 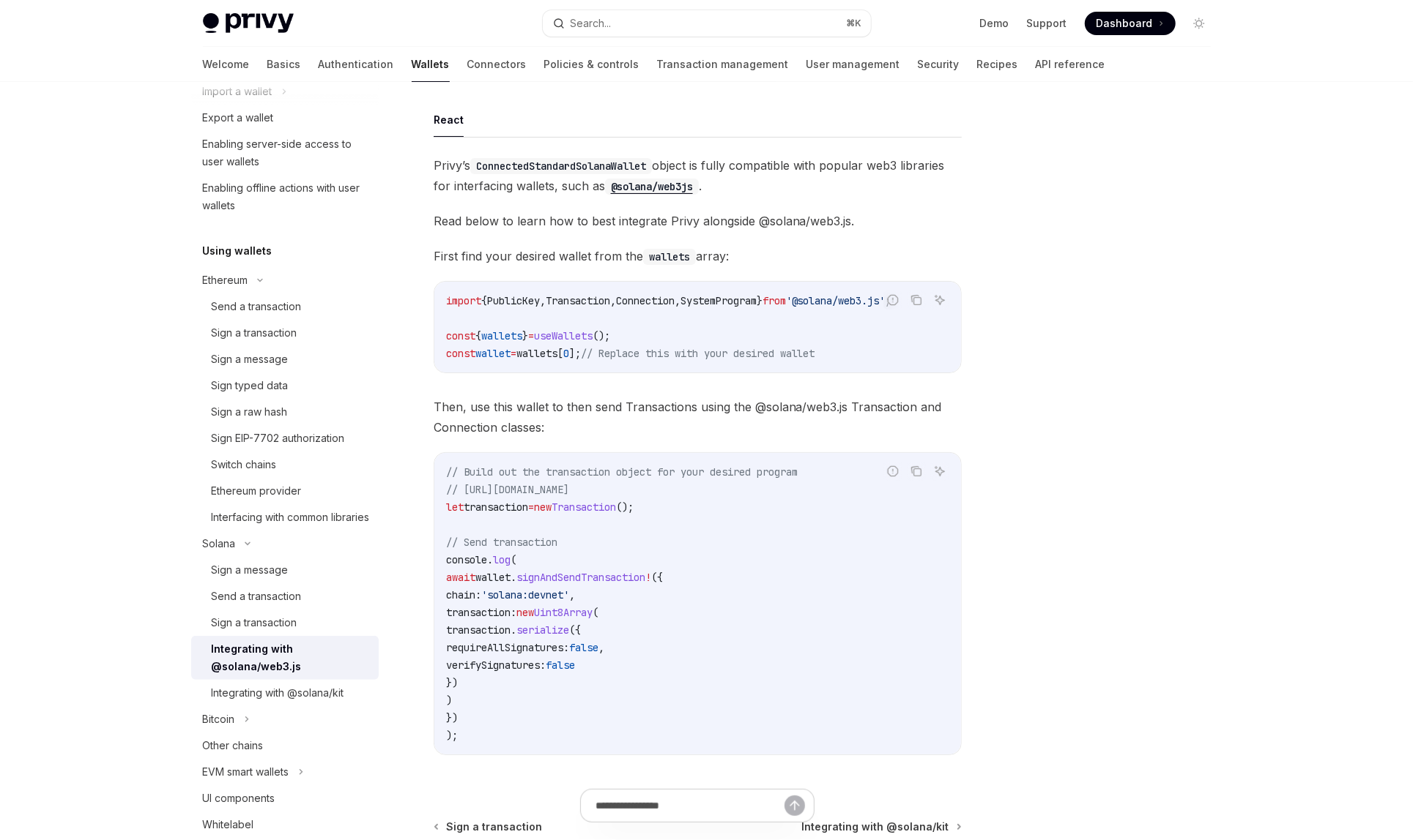 What do you see at coordinates (285, 359) in the screenshot?
I see `a: Sign a message` at bounding box center [285, 359].